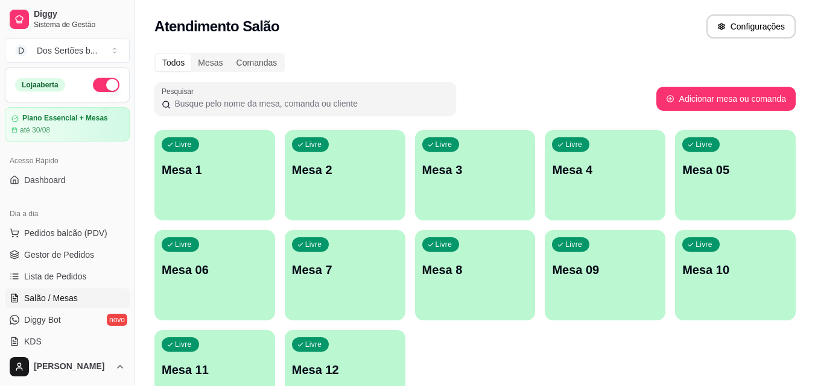 Image resolution: width=815 pixels, height=386 pixels. Describe the element at coordinates (55, 277) in the screenshot. I see `span: Lista de Pedidos` at that location.